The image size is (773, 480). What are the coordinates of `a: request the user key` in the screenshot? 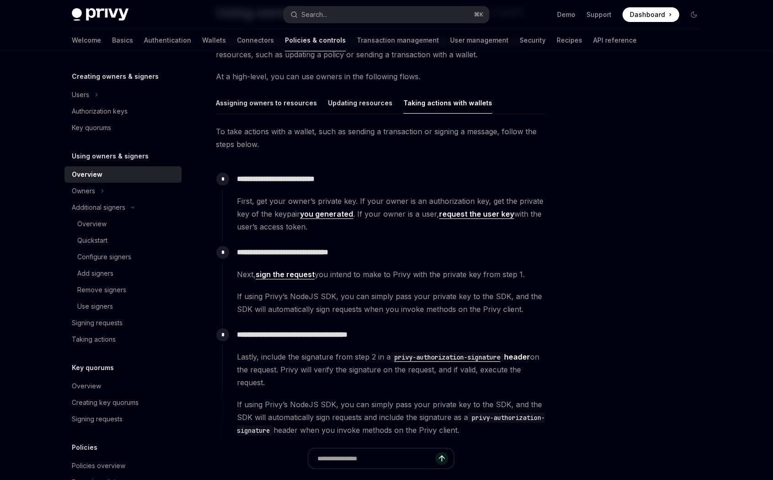 It's located at (477, 214).